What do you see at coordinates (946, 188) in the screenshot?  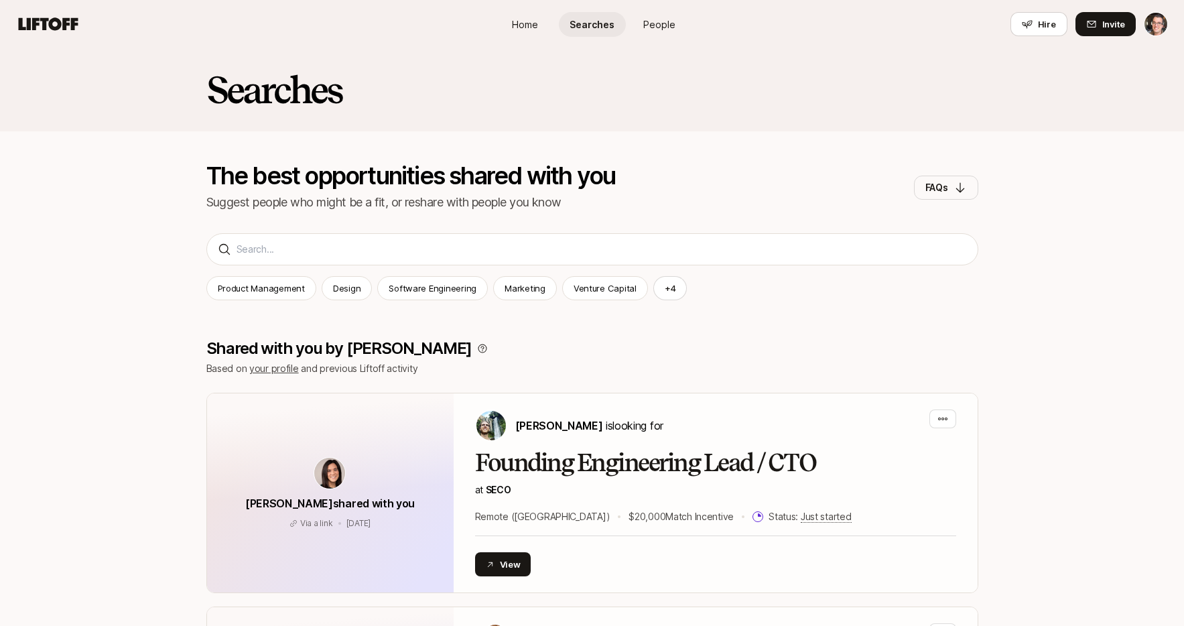 I see `button: FAQs` at bounding box center [946, 188].